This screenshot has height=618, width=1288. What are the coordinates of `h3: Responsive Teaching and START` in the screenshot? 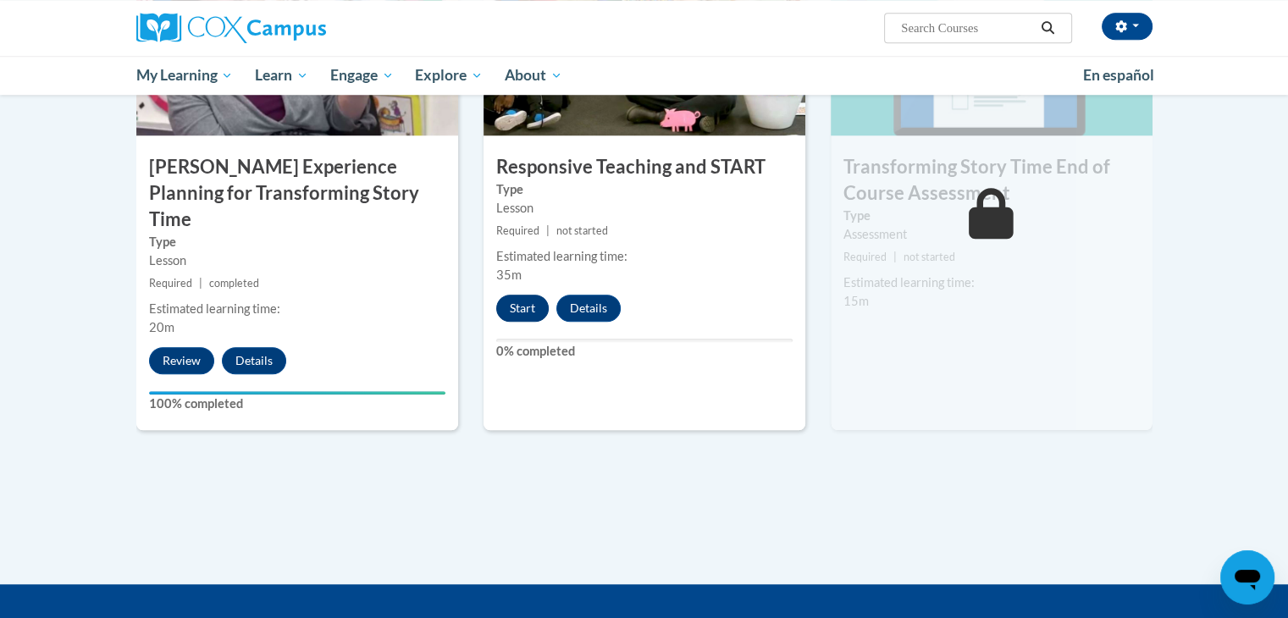 It's located at (644, 167).